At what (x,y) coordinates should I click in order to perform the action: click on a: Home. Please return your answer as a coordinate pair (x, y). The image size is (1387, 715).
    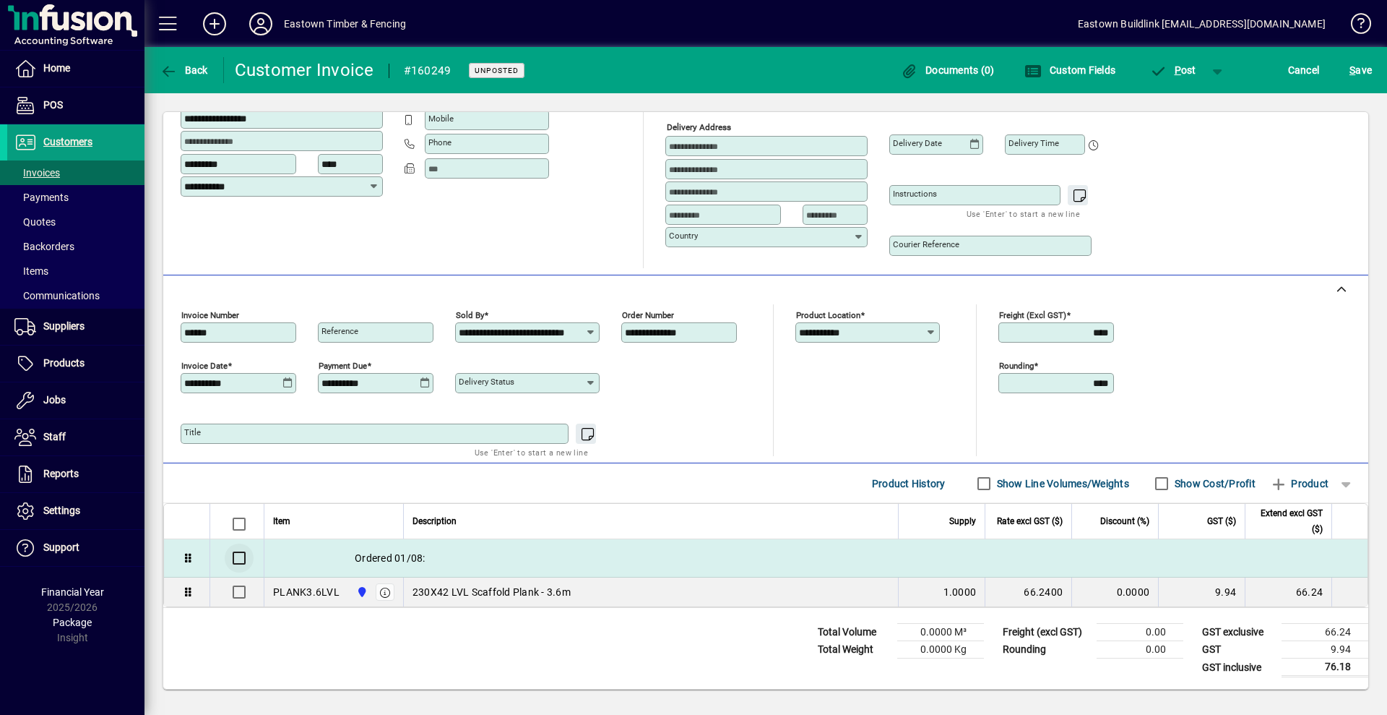
    Looking at the image, I should click on (76, 69).